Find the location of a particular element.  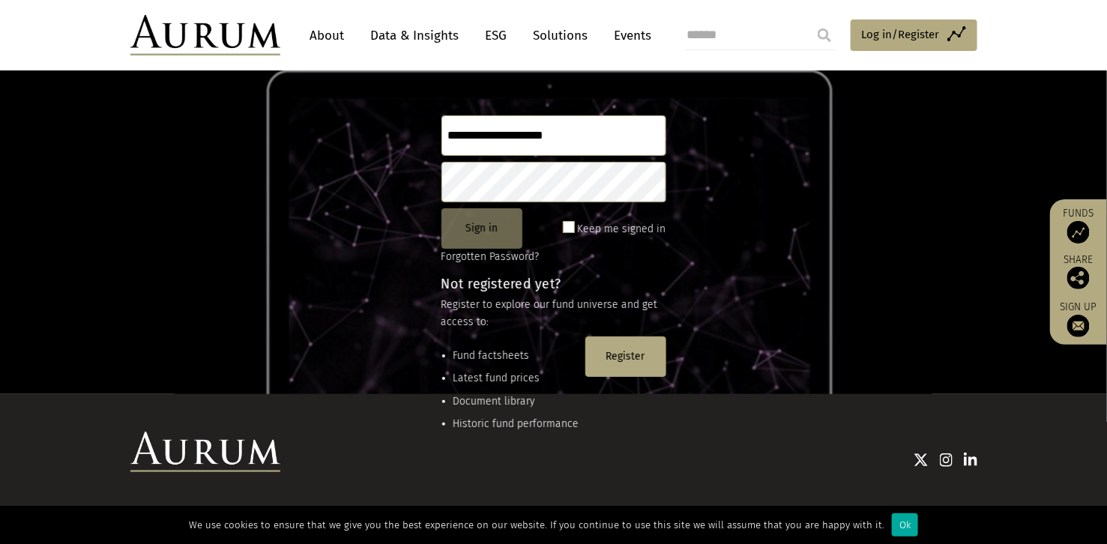

img: Instagram icon is located at coordinates (947, 460).